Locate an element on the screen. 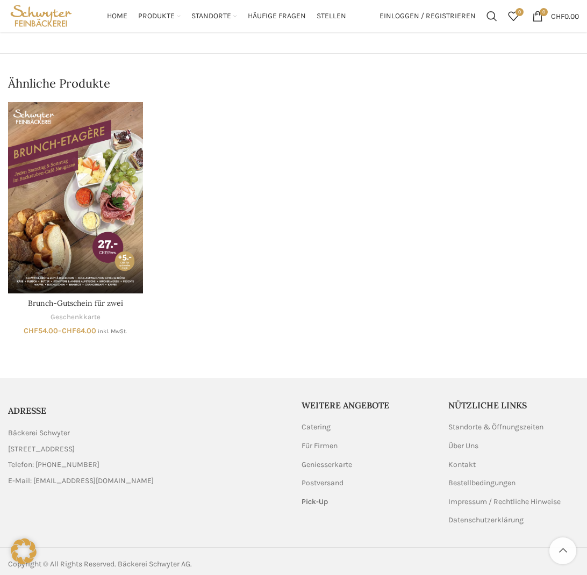  div: Suchen is located at coordinates (492, 16).